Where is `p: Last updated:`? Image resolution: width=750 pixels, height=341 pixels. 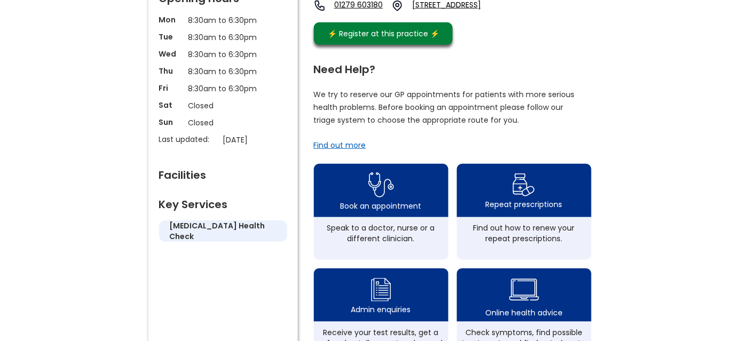 p: Last updated: is located at coordinates (188, 139).